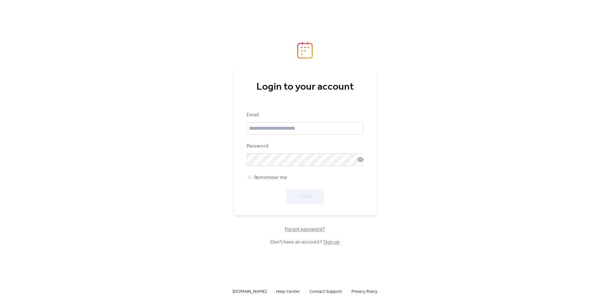  What do you see at coordinates (305, 50) in the screenshot?
I see `img: logo` at bounding box center [305, 50].